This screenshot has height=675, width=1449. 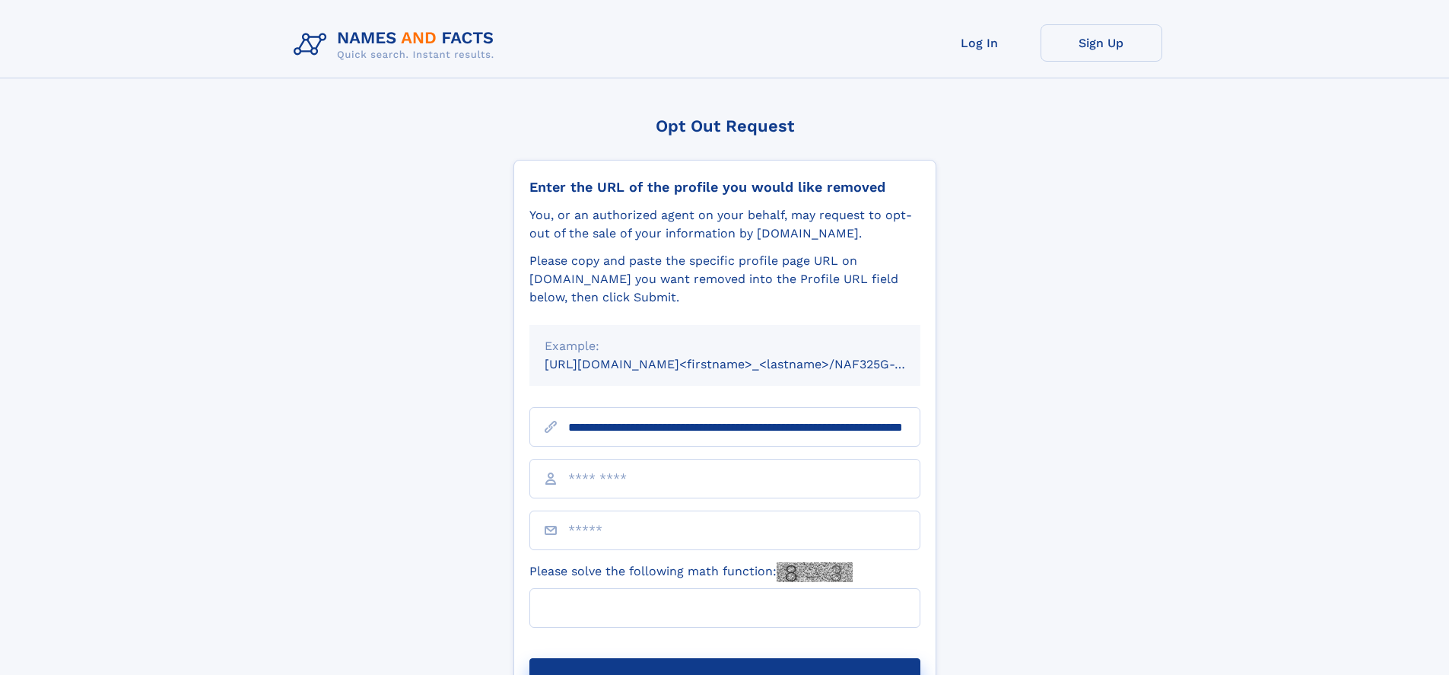 I want to click on a: Sign Up, so click(x=1101, y=43).